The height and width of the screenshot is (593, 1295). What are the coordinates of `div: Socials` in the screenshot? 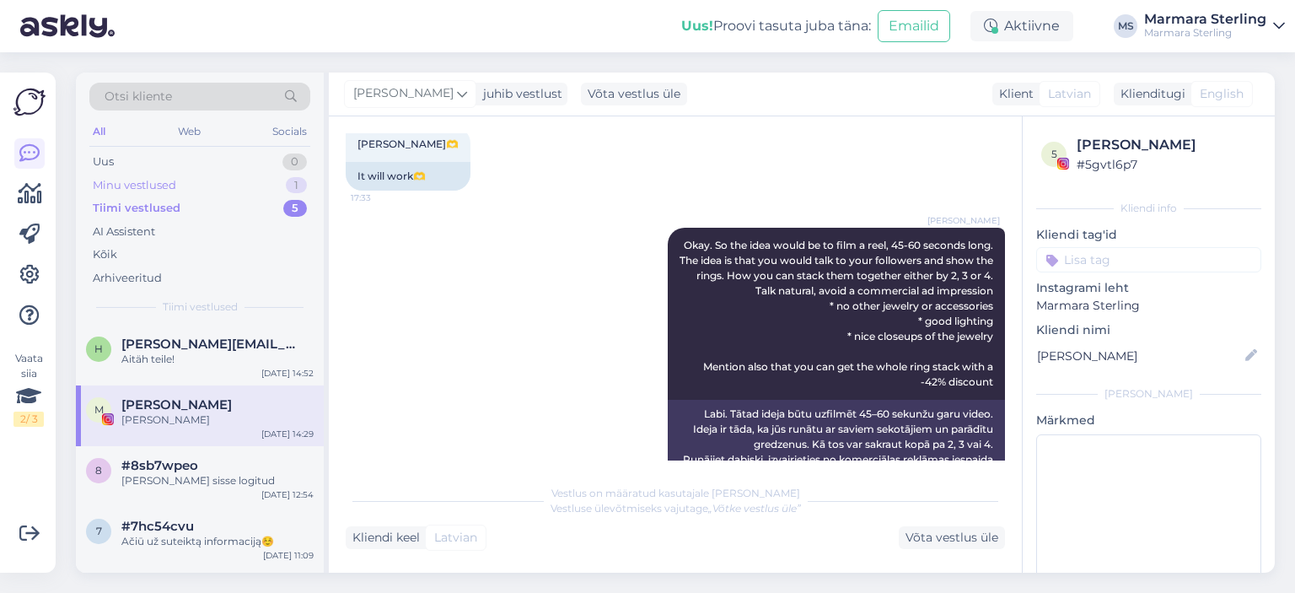 It's located at (289, 132).